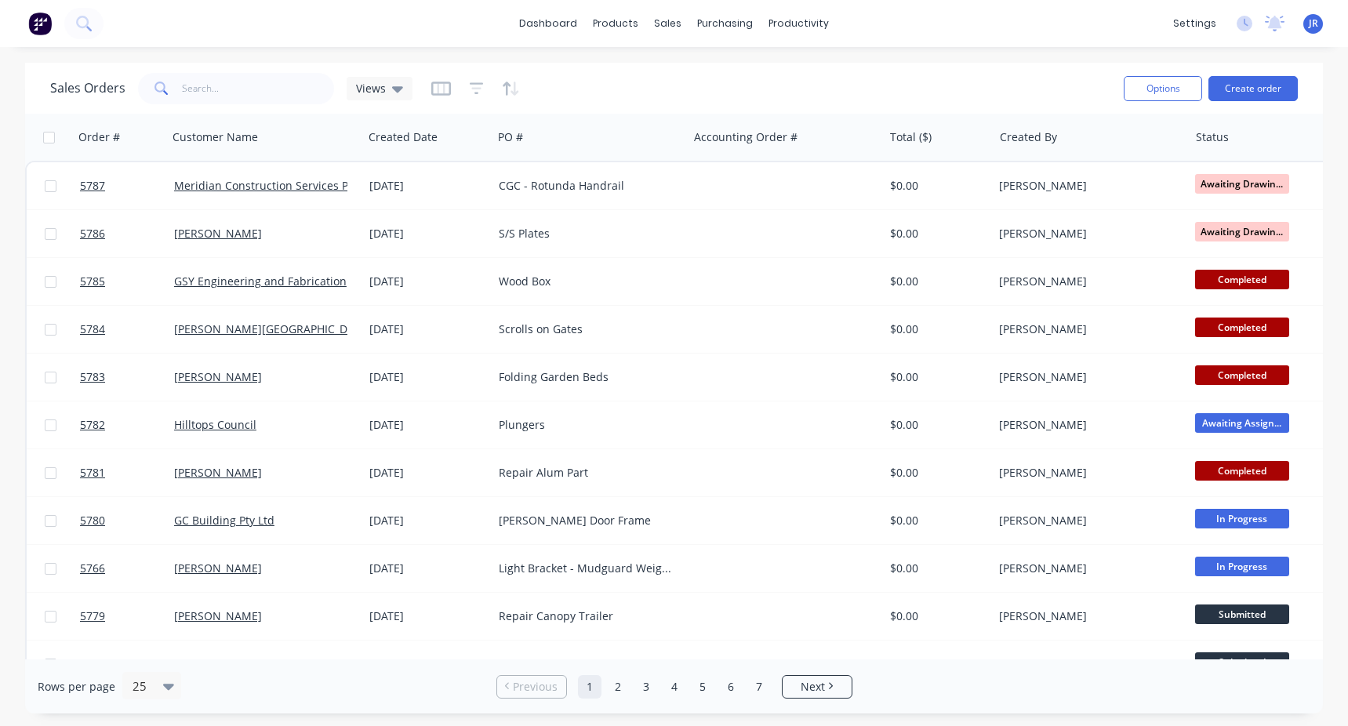 The height and width of the screenshot is (726, 1348). What do you see at coordinates (99, 137) in the screenshot?
I see `div: Order #` at bounding box center [99, 137].